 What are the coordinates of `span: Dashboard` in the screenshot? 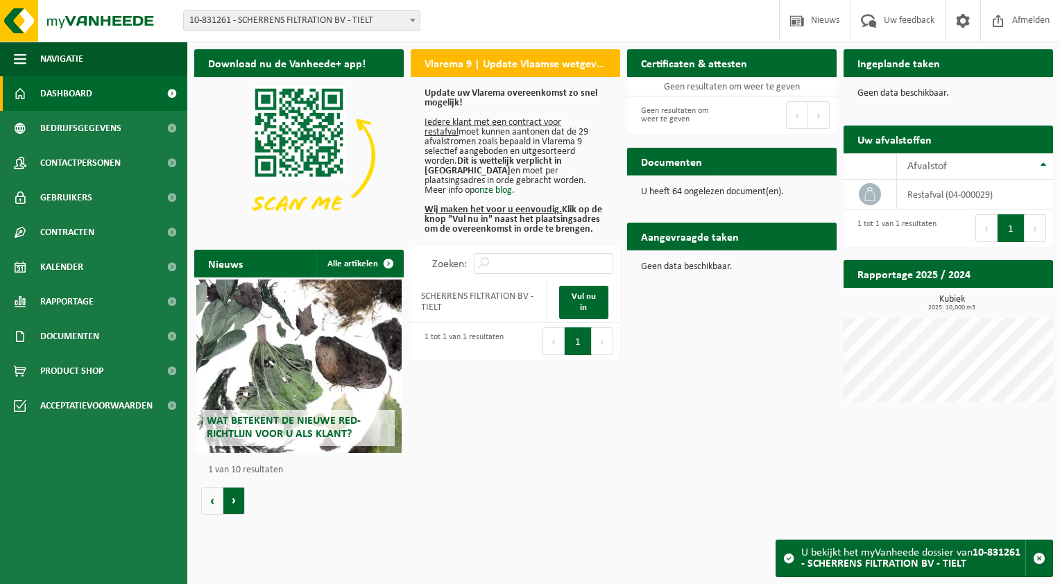 It's located at (66, 94).